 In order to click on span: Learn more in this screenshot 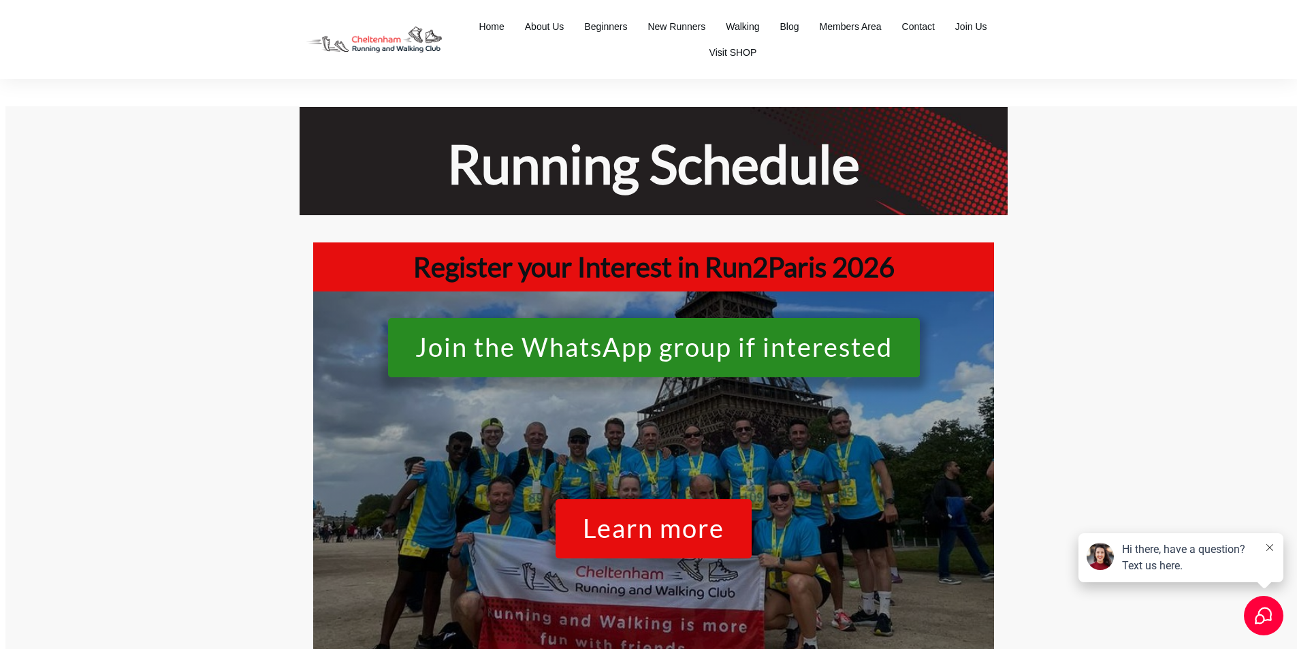, I will do `click(654, 532)`.